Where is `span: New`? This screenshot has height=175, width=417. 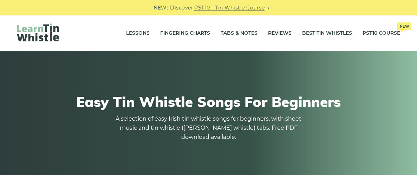
span: New is located at coordinates (404, 26).